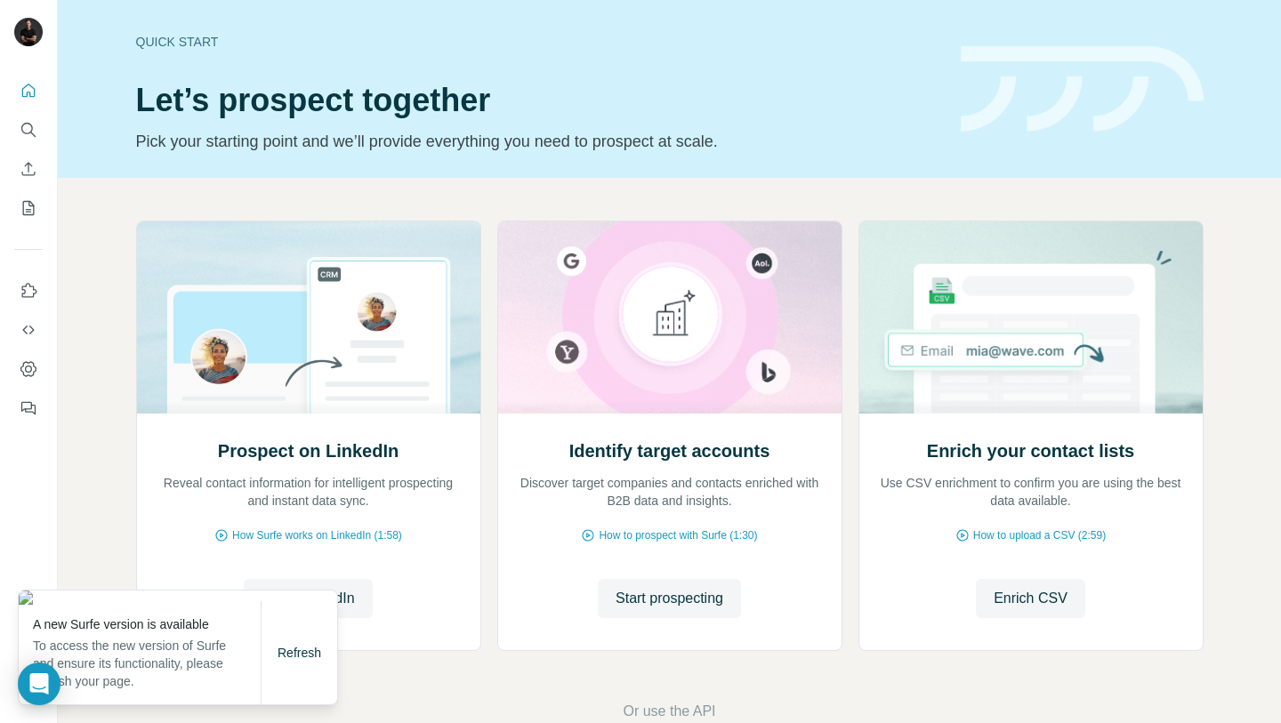 This screenshot has width=1281, height=723. What do you see at coordinates (670, 451) in the screenshot?
I see `h2: Identify target accounts` at bounding box center [670, 451].